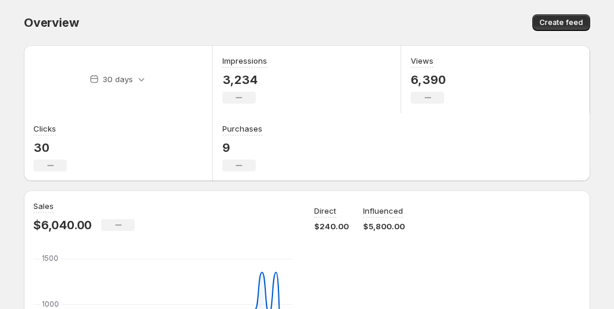 Image resolution: width=614 pixels, height=309 pixels. Describe the element at coordinates (117, 79) in the screenshot. I see `p: 30 days` at that location.